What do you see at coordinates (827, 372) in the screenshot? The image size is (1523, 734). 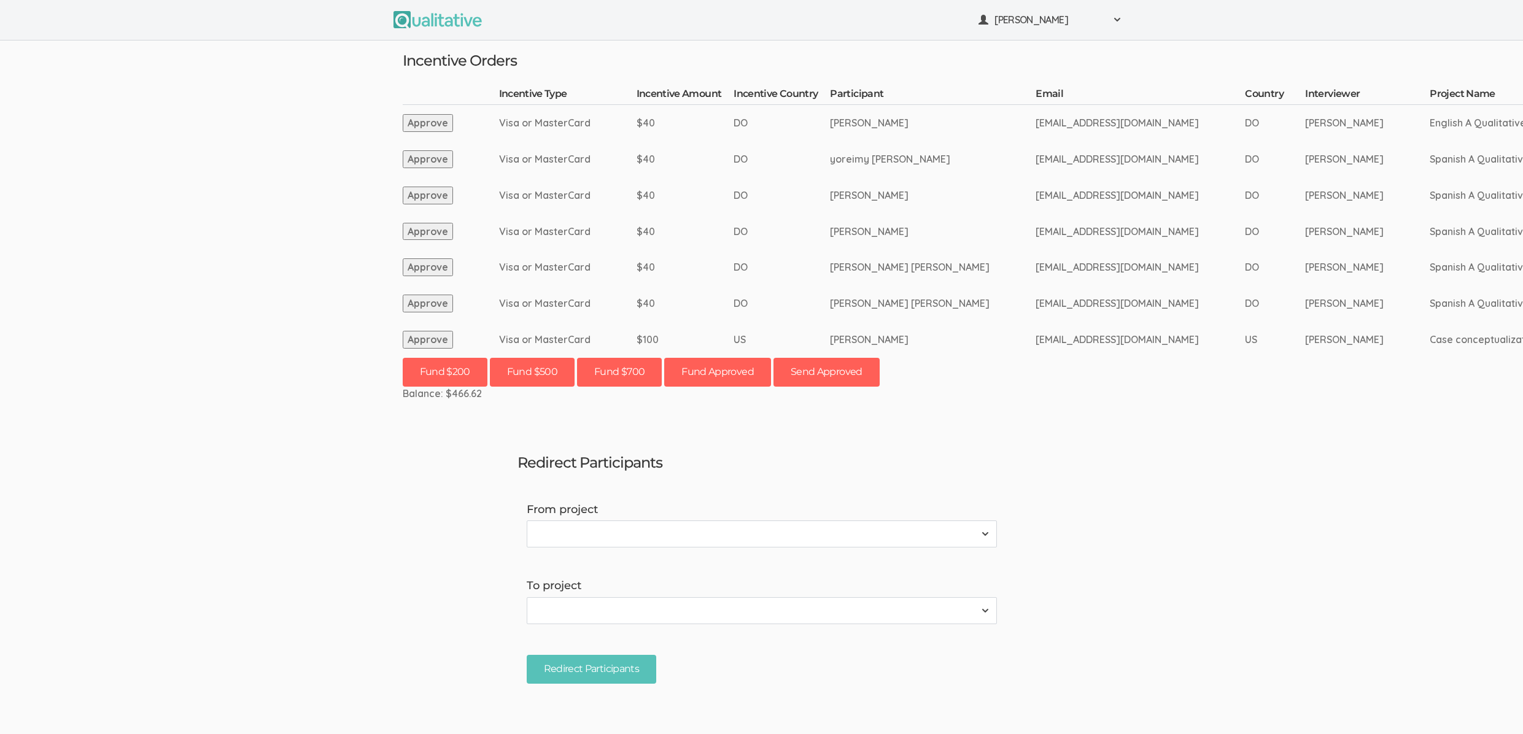 I see `button: Send Approved` at bounding box center [827, 372].